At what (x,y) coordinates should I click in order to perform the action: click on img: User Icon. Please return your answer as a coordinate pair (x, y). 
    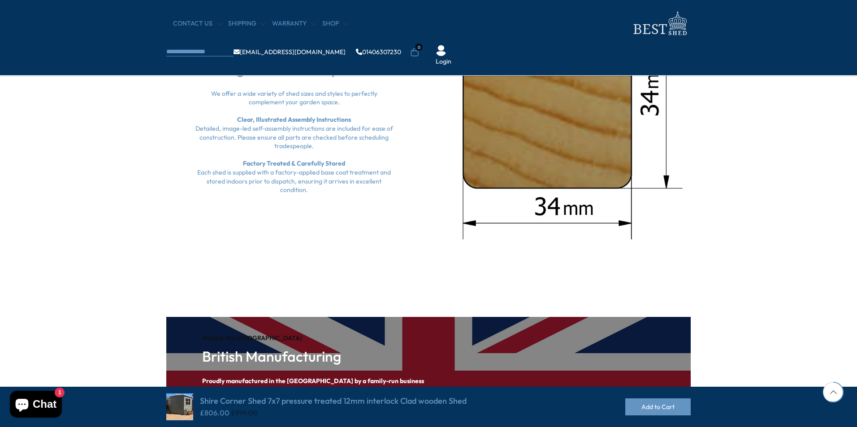
    Looking at the image, I should click on (441, 51).